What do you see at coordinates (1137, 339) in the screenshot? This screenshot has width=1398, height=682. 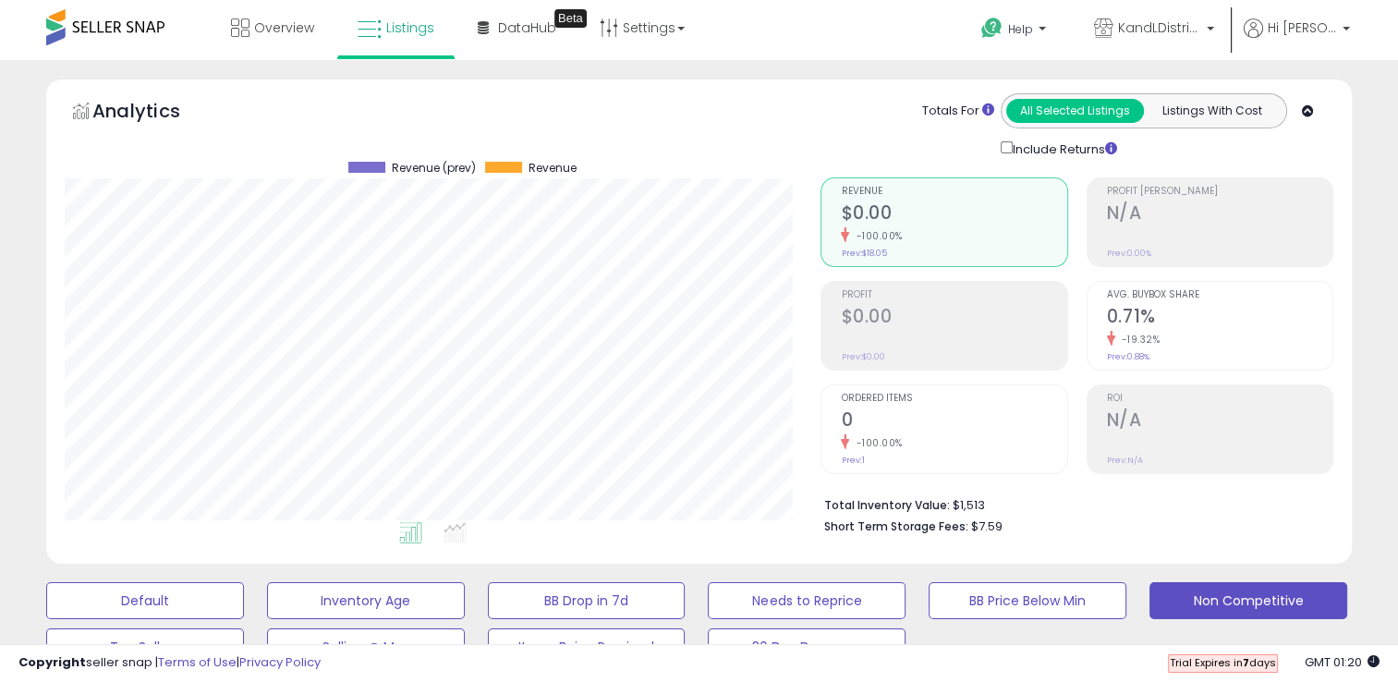 I see `small: -19.32%` at bounding box center [1137, 339].